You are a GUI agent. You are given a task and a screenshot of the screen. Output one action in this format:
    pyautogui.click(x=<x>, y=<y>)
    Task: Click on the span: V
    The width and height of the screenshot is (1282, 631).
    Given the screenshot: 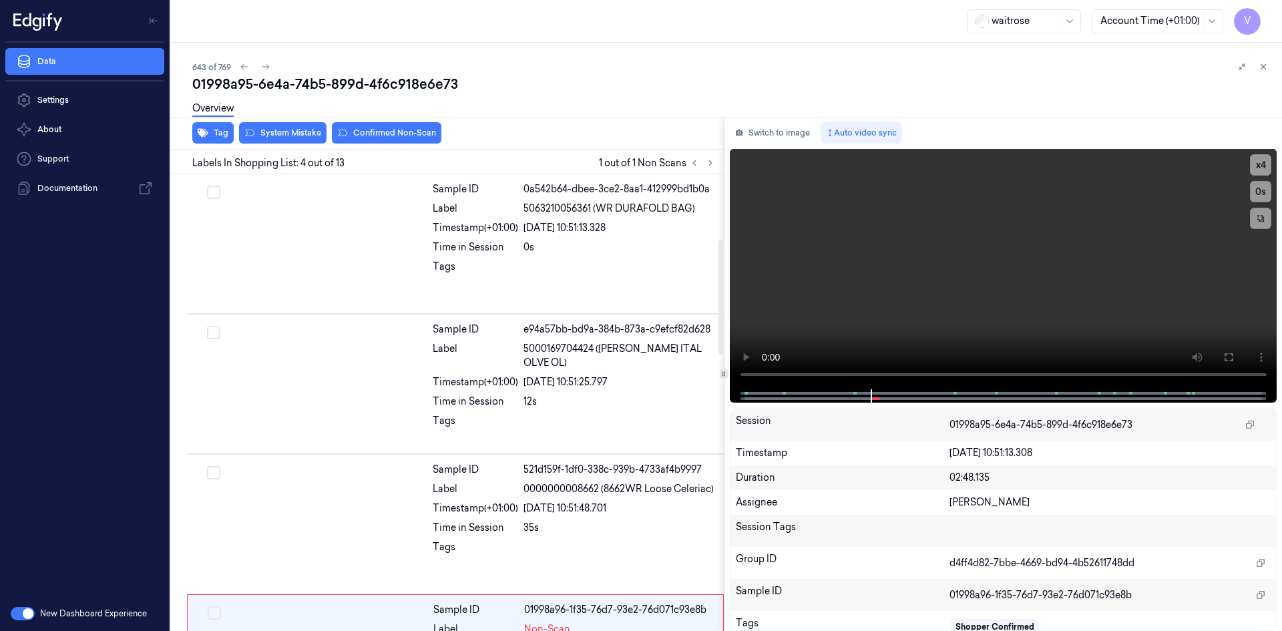 What is the action you would take?
    pyautogui.click(x=1247, y=21)
    